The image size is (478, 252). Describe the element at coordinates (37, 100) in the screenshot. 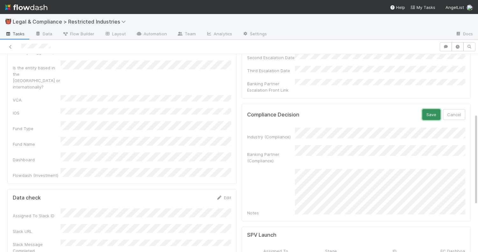

I see `div: VCA` at that location.